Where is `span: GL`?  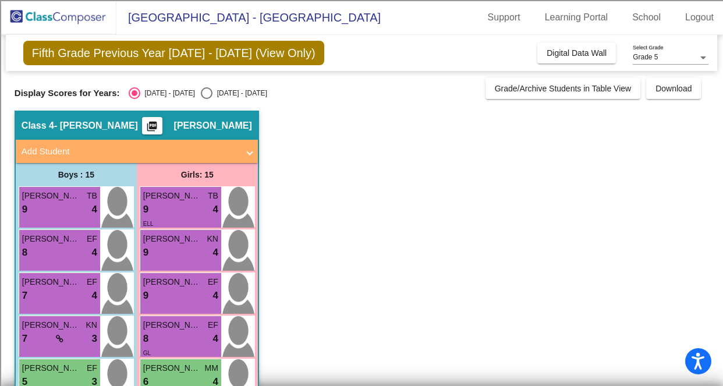
span: GL is located at coordinates (147, 353).